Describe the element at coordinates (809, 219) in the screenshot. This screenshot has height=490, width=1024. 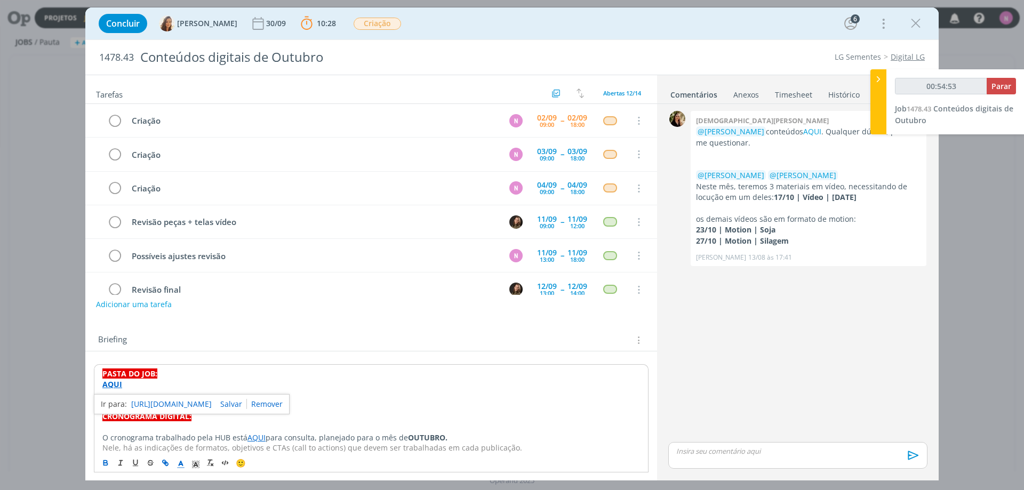
I see `p: os demais vídeos são em formato de motion:` at that location.